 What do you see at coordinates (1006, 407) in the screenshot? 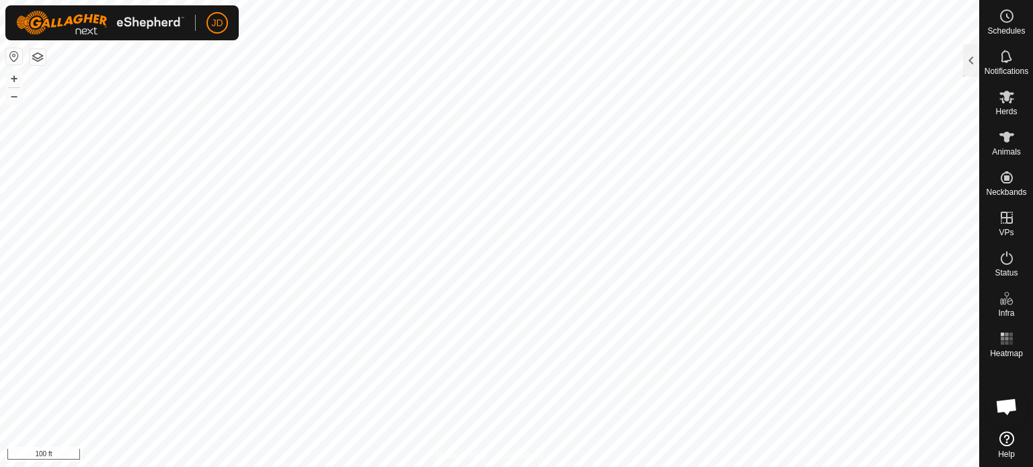
I see `div: Open chat` at bounding box center [1006, 407].